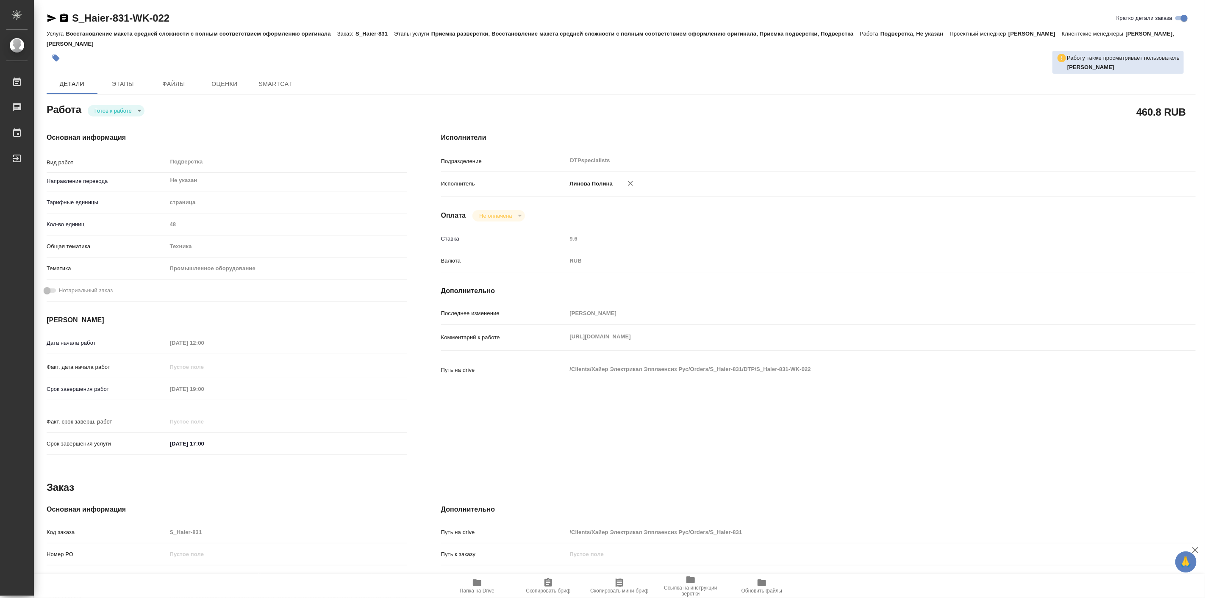 This screenshot has height=598, width=1205. I want to click on span: Оценки, so click(225, 84).